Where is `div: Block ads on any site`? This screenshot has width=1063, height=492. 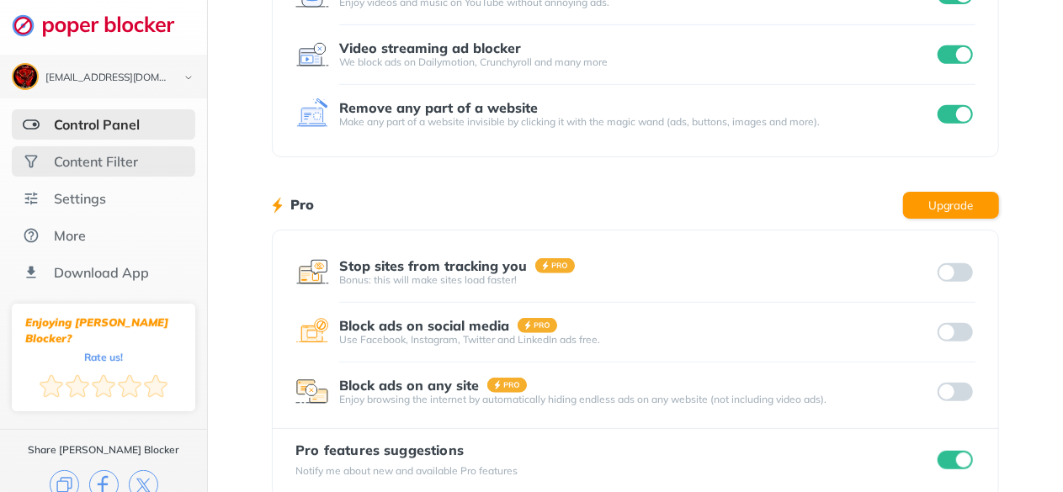
div: Block ads on any site is located at coordinates (409, 385).